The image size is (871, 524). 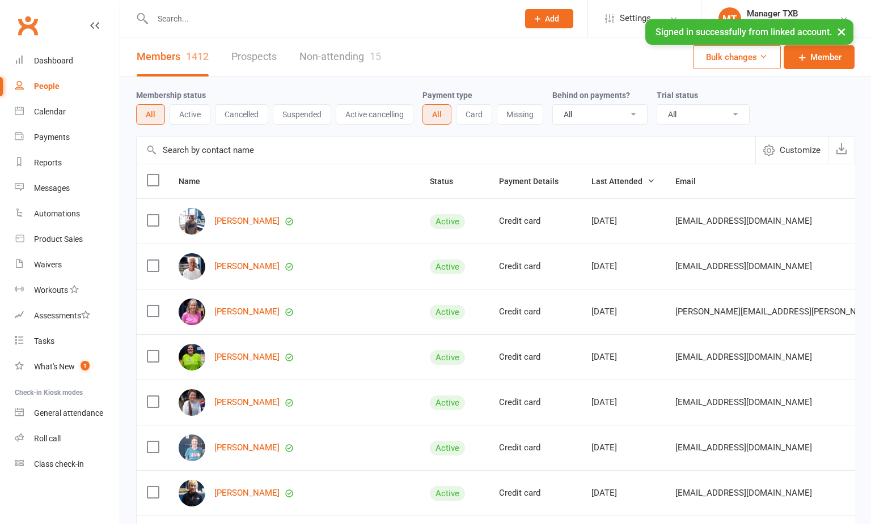 I want to click on div: Tasks, so click(x=44, y=341).